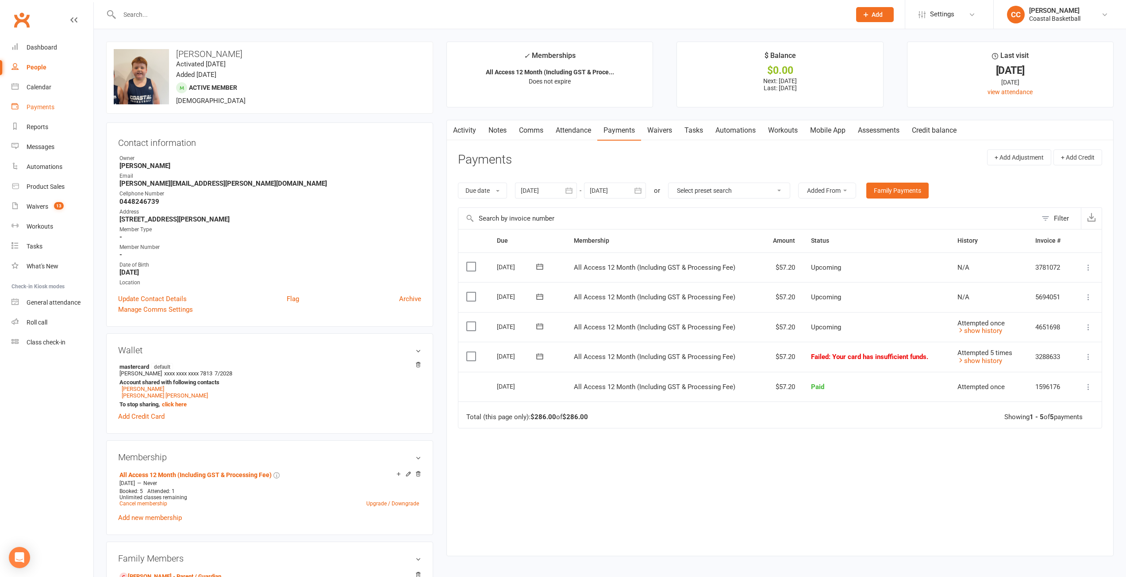 The image size is (1126, 577). Describe the element at coordinates (40, 227) in the screenshot. I see `div: Workouts` at that location.